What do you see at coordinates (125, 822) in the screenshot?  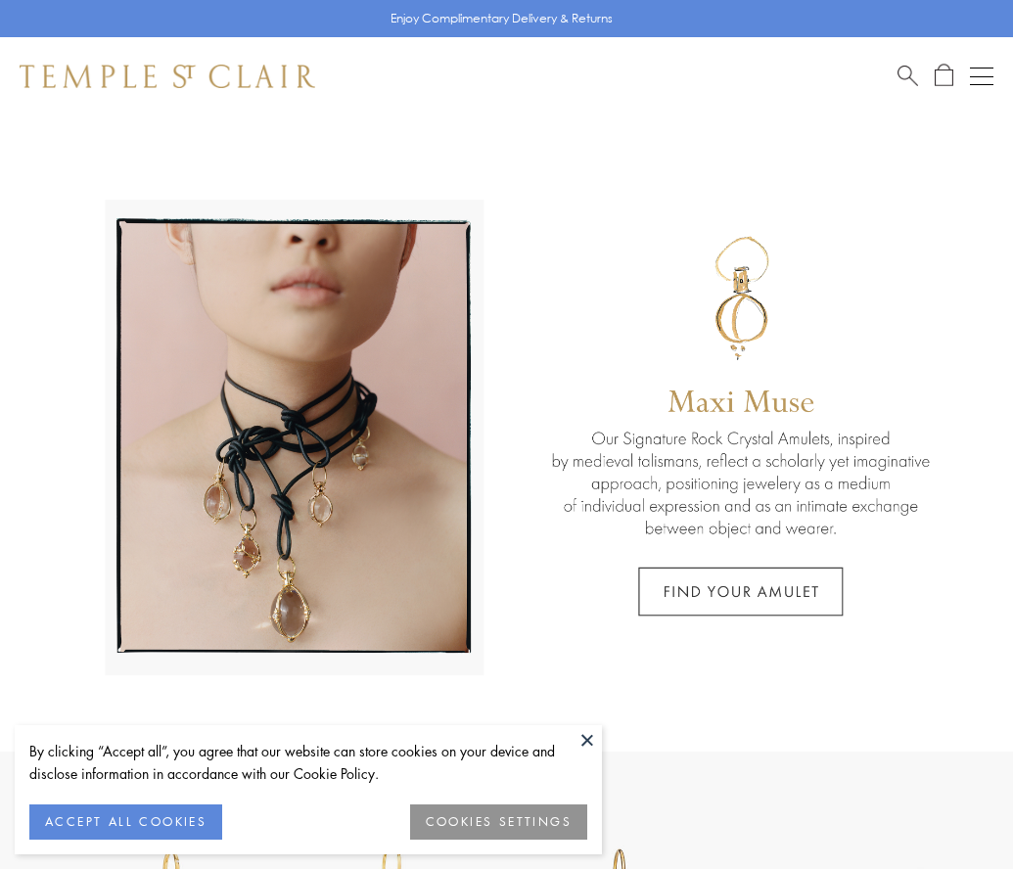 I see `button: ACCEPT ALL COOKIES` at bounding box center [125, 822].